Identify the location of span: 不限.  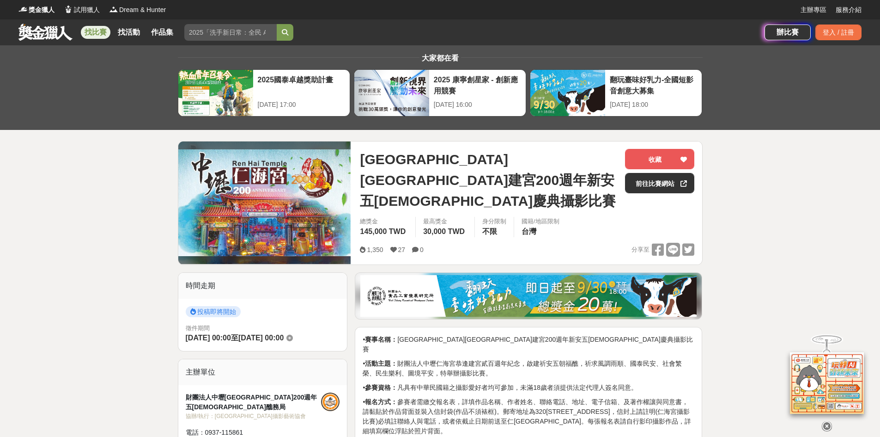
(490, 231).